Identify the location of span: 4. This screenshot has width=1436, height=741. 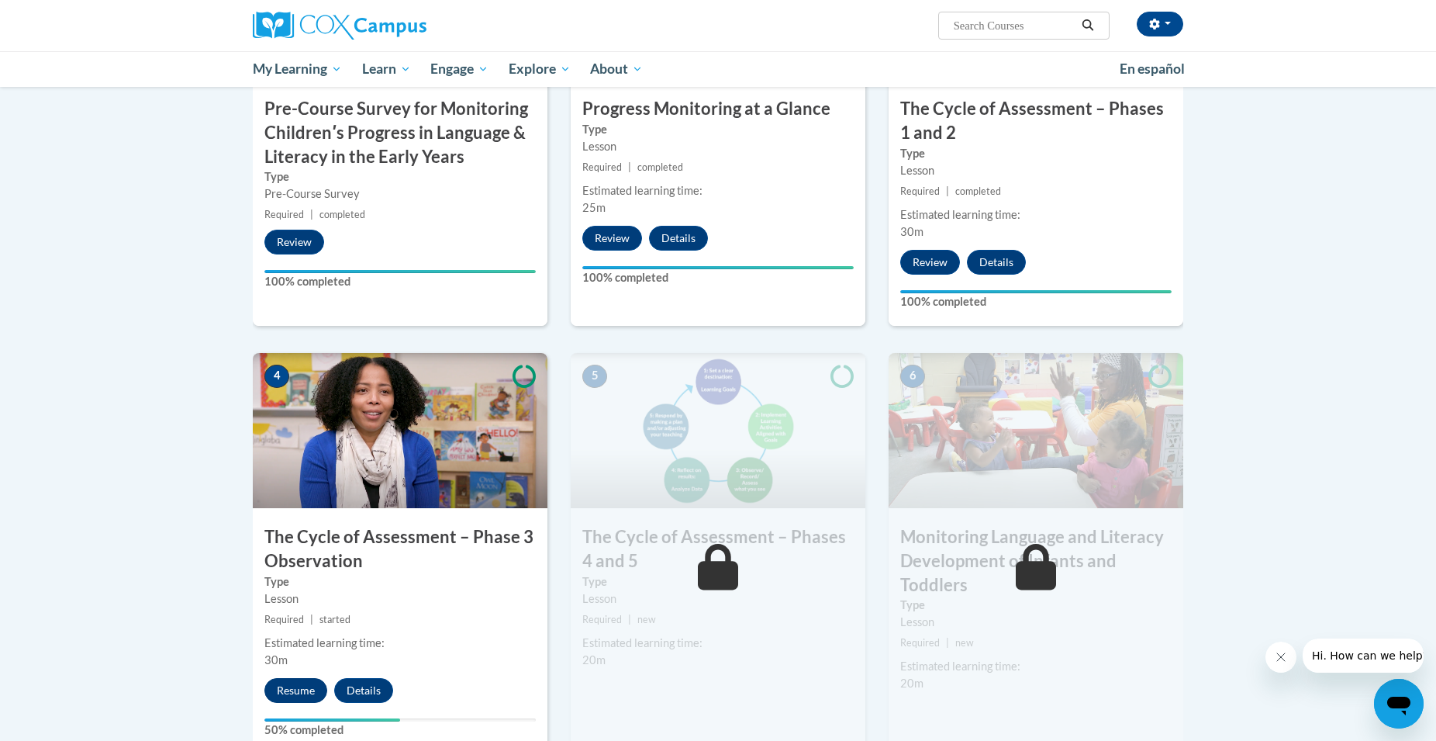
(277, 376).